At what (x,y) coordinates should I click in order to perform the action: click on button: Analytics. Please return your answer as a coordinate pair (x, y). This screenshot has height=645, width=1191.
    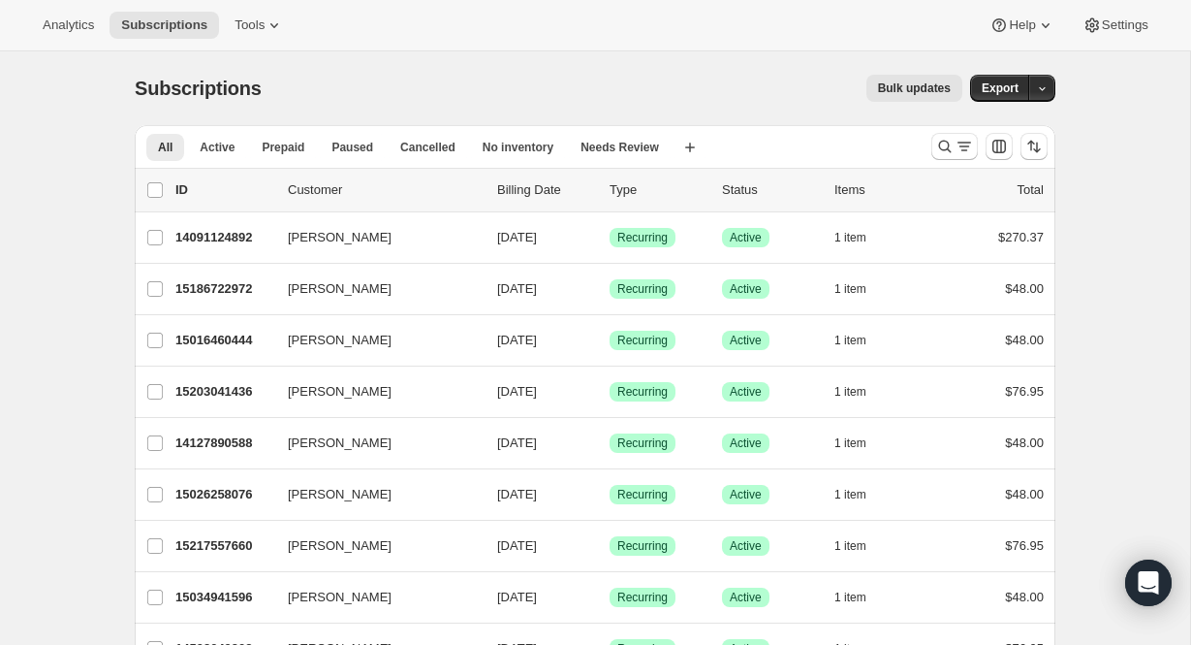
    Looking at the image, I should click on (68, 25).